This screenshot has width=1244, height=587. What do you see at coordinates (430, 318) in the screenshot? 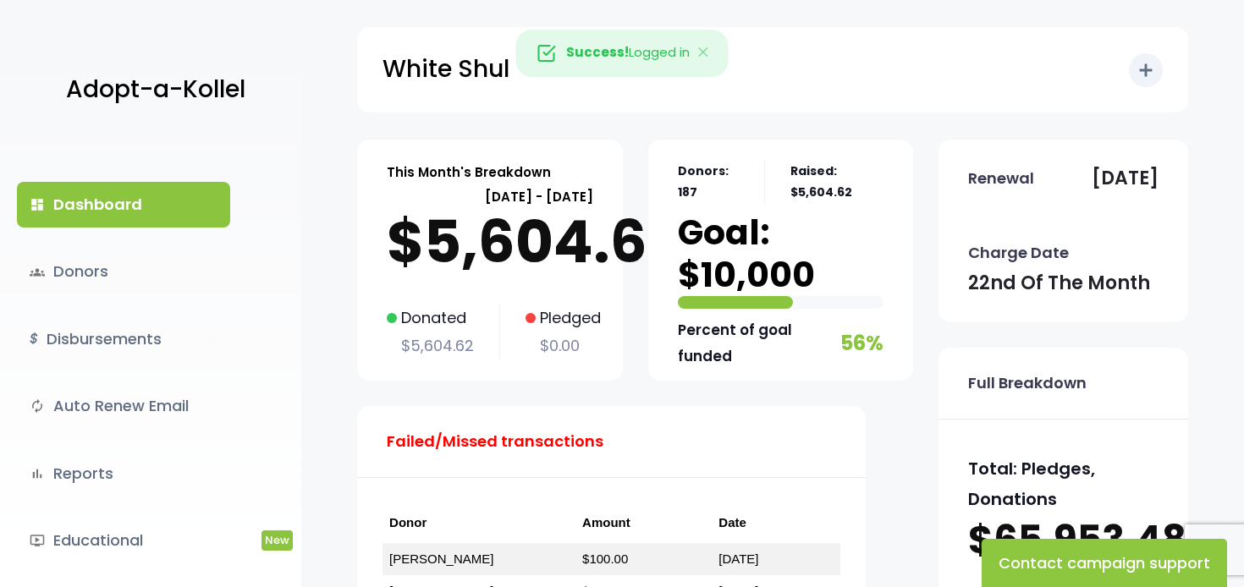
I see `p: Donated` at bounding box center [430, 318].